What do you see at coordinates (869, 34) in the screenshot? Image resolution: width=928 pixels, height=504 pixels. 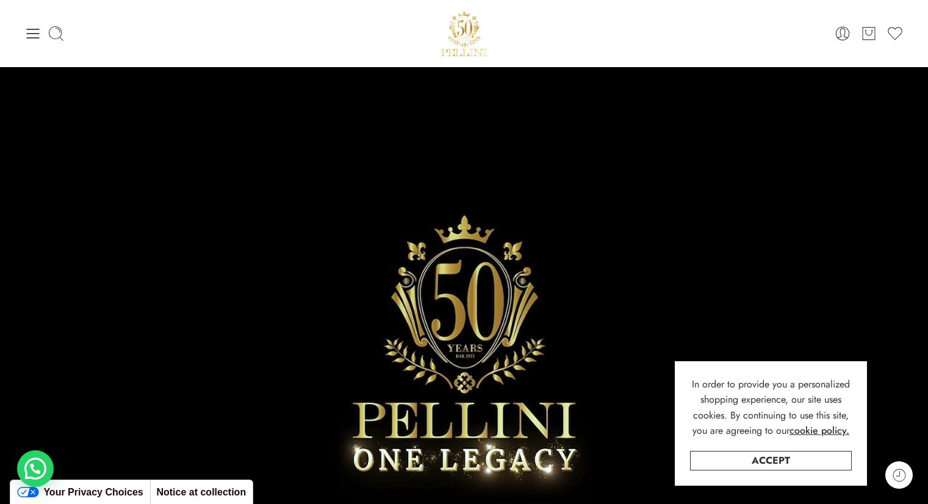 I see `a: Cart` at bounding box center [869, 34].